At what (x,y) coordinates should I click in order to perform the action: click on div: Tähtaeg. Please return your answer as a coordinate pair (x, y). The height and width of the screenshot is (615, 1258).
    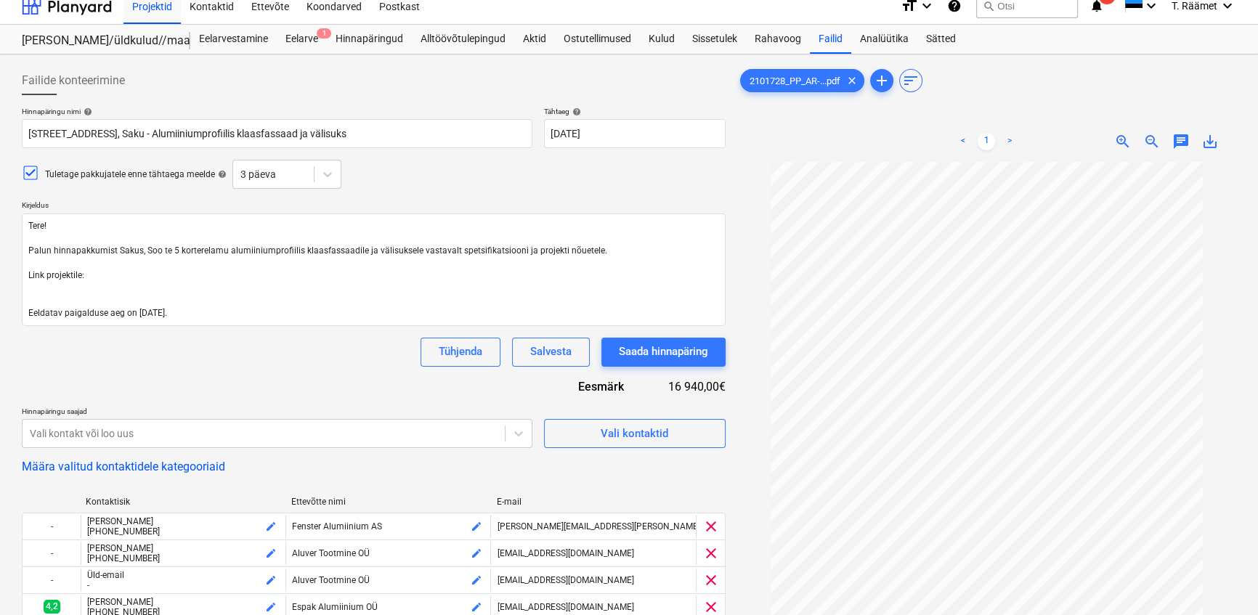
    Looking at the image, I should click on (635, 111).